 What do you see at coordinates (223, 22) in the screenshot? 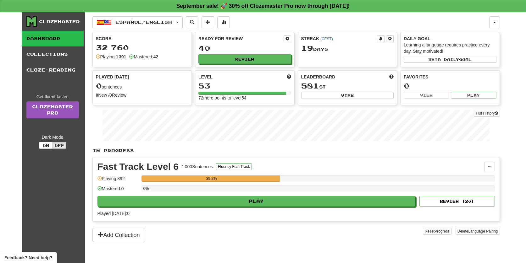
I see `button: More stats` at bounding box center [223, 22].